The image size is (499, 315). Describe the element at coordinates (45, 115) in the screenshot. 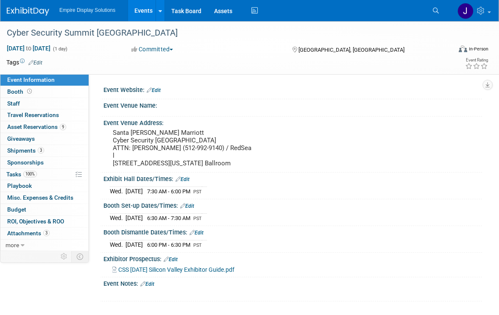

I see `a: Travel Reservations` at that location.